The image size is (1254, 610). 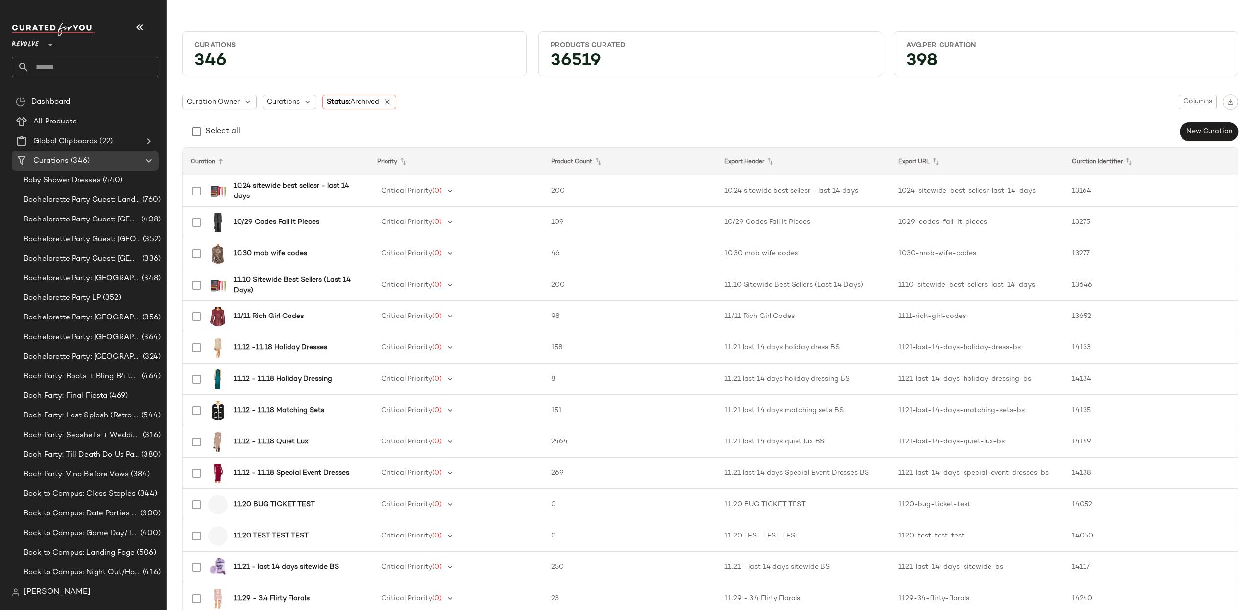 I want to click on td: 11.21 last 14 days Special Event Dresses BS, so click(x=803, y=473).